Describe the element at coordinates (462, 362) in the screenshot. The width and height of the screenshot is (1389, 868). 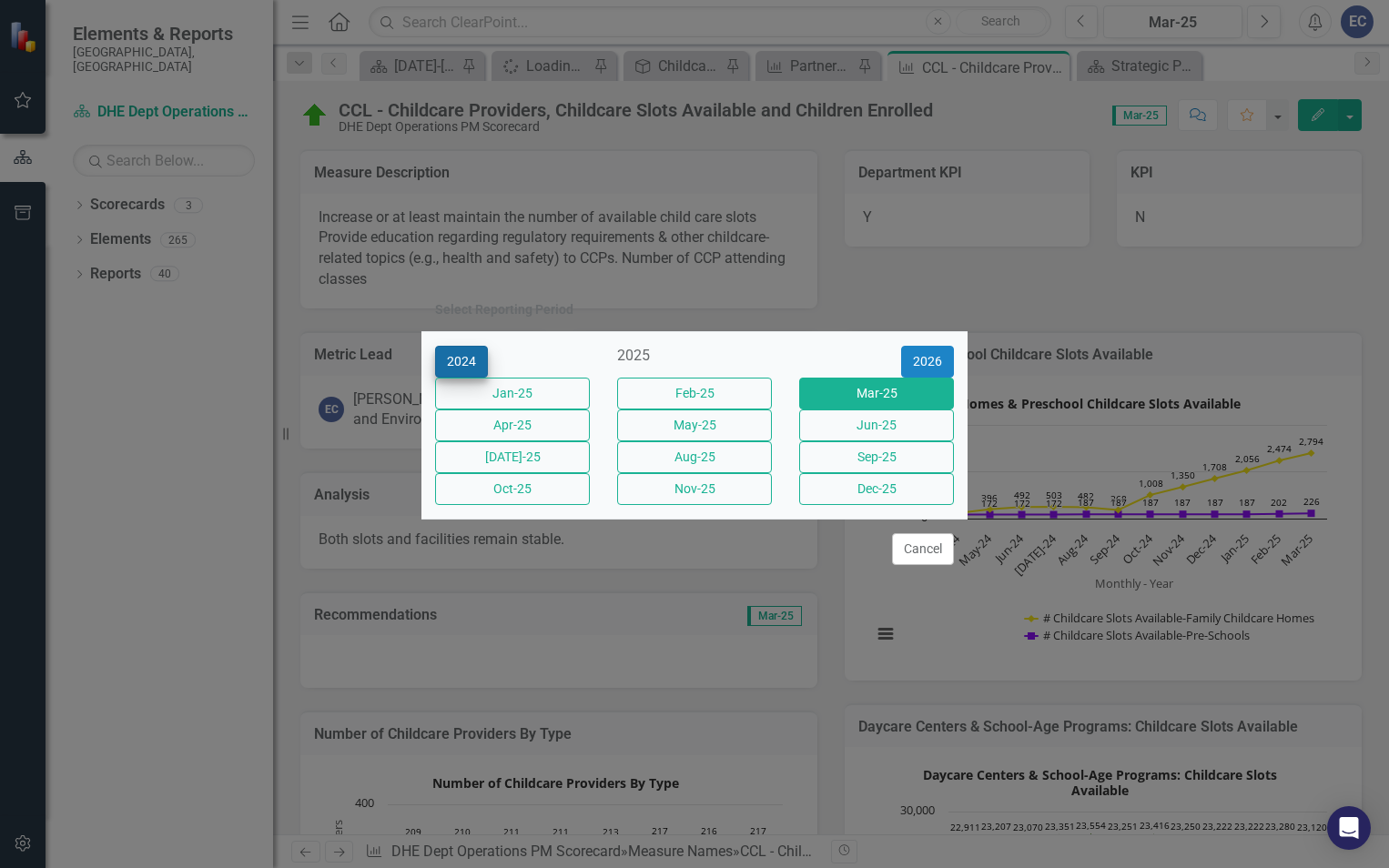
I see `button: 2024` at that location.